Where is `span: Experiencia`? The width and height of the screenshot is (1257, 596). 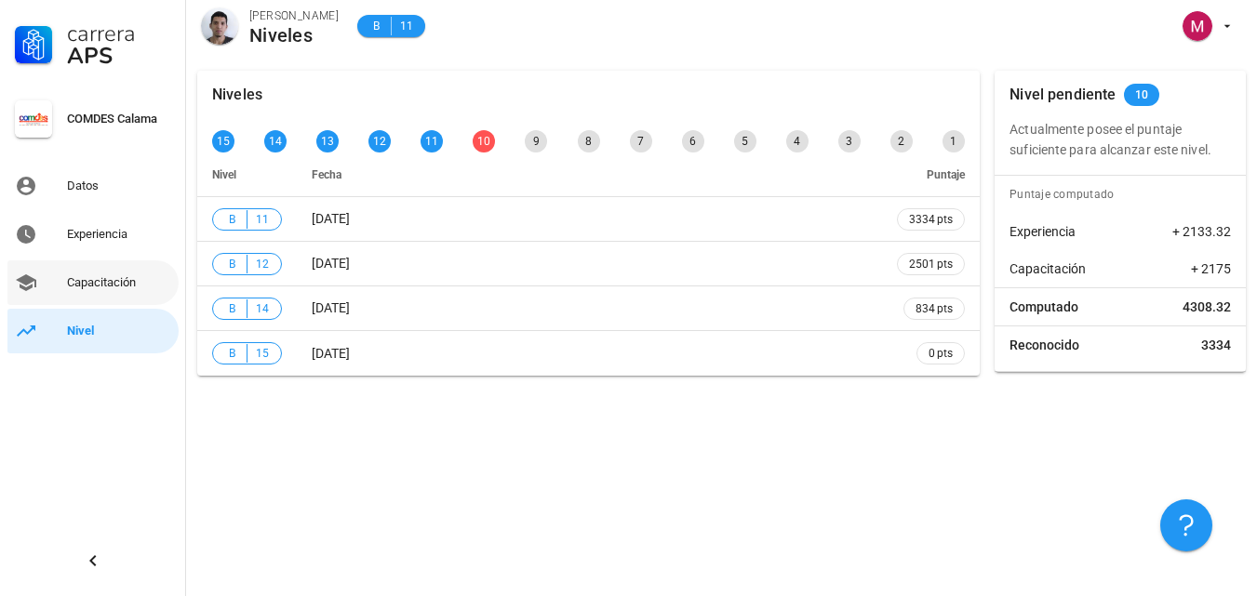
span: Experiencia is located at coordinates (1042, 232).